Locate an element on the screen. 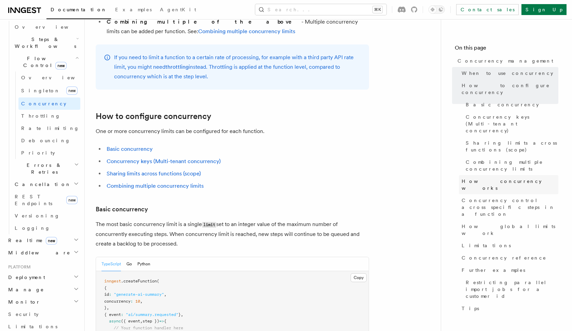  button: Errors & Retries is located at coordinates (46, 168).